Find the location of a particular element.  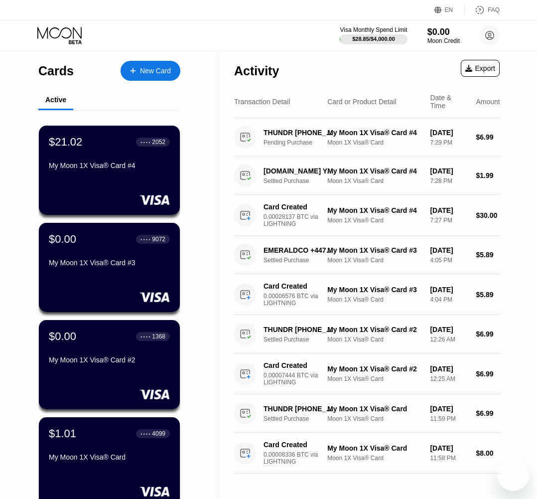

div: Activity is located at coordinates (257, 71).